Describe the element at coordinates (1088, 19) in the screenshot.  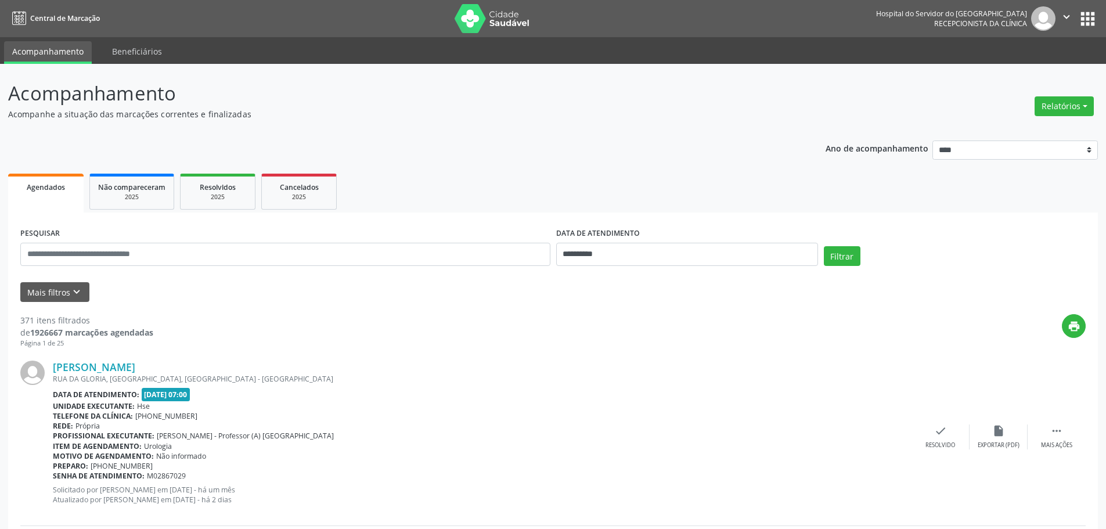
I see `button: apps` at that location.